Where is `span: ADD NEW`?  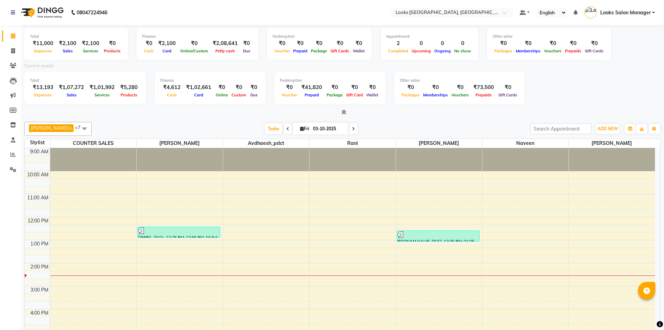
span: ADD NEW is located at coordinates (608, 128).